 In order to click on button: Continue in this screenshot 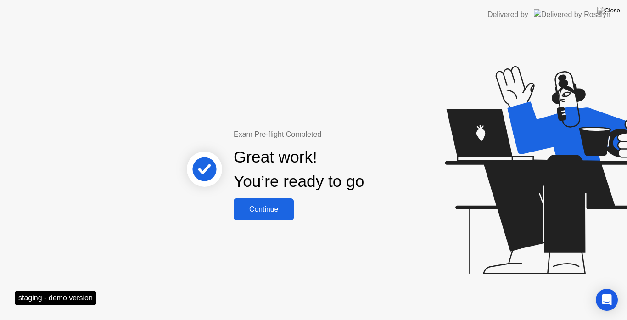, I will do `click(263, 209)`.